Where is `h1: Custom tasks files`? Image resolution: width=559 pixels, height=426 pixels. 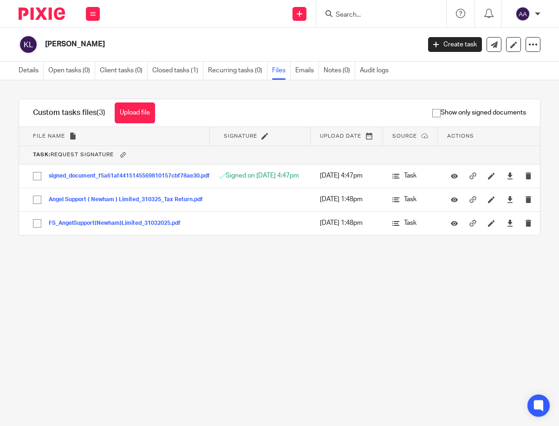
h1: Custom tasks files is located at coordinates (69, 113).